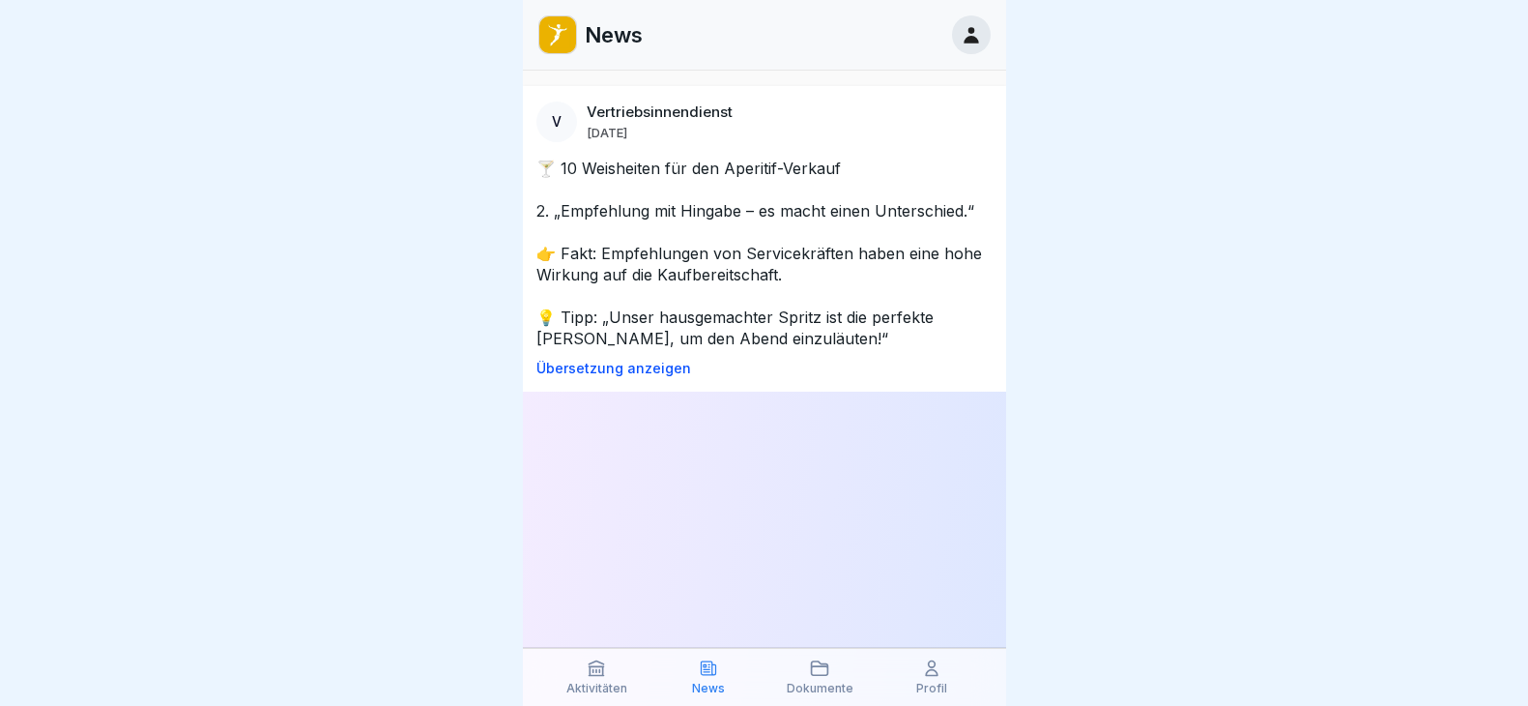 Image resolution: width=1528 pixels, height=706 pixels. Describe the element at coordinates (820, 688) in the screenshot. I see `p: Dokumente` at that location.